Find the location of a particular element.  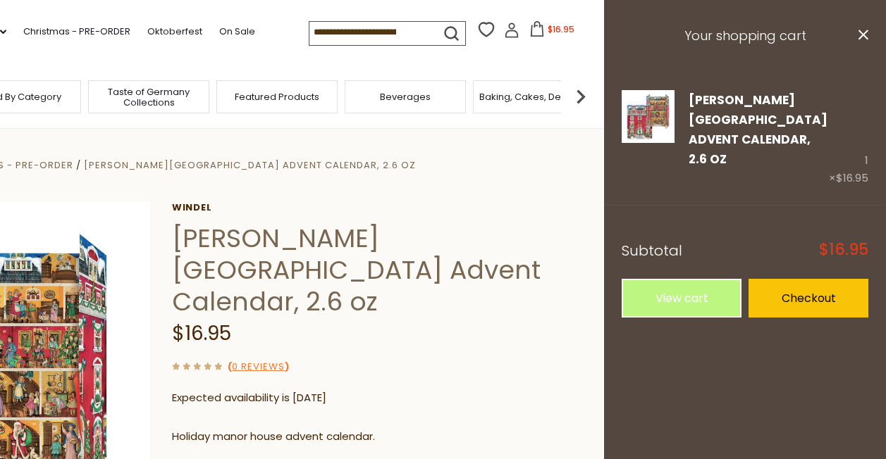

p: Holiday manor house advent calendar. is located at coordinates (378, 437).